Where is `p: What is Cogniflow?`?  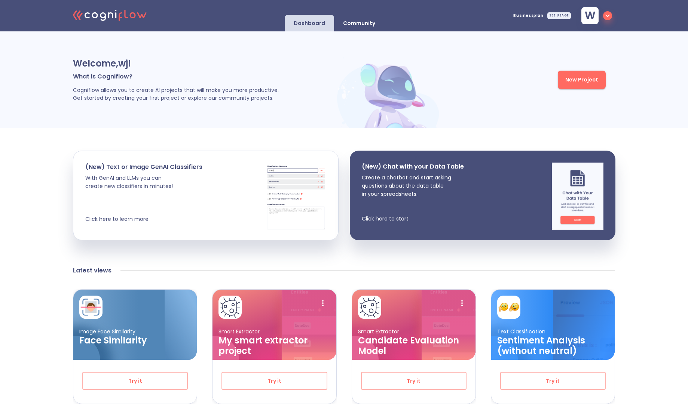 p: What is Cogniflow? is located at coordinates (204, 76).